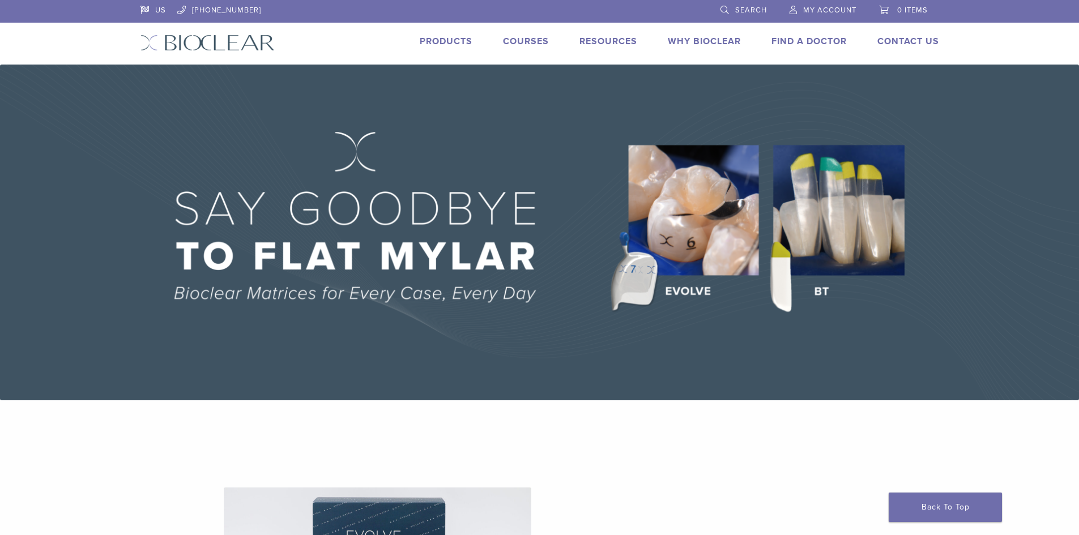 The height and width of the screenshot is (535, 1079). I want to click on a: Back To Top, so click(945, 507).